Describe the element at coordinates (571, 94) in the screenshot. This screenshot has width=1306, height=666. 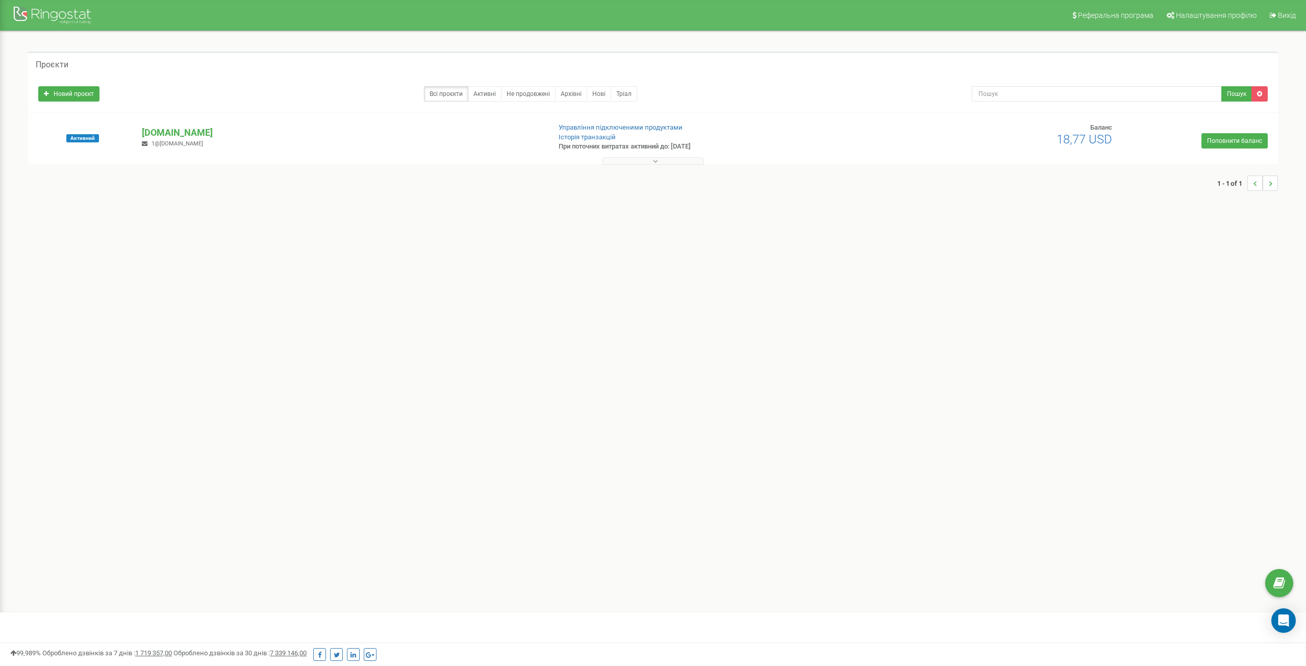
I see `a: Архівні` at that location.